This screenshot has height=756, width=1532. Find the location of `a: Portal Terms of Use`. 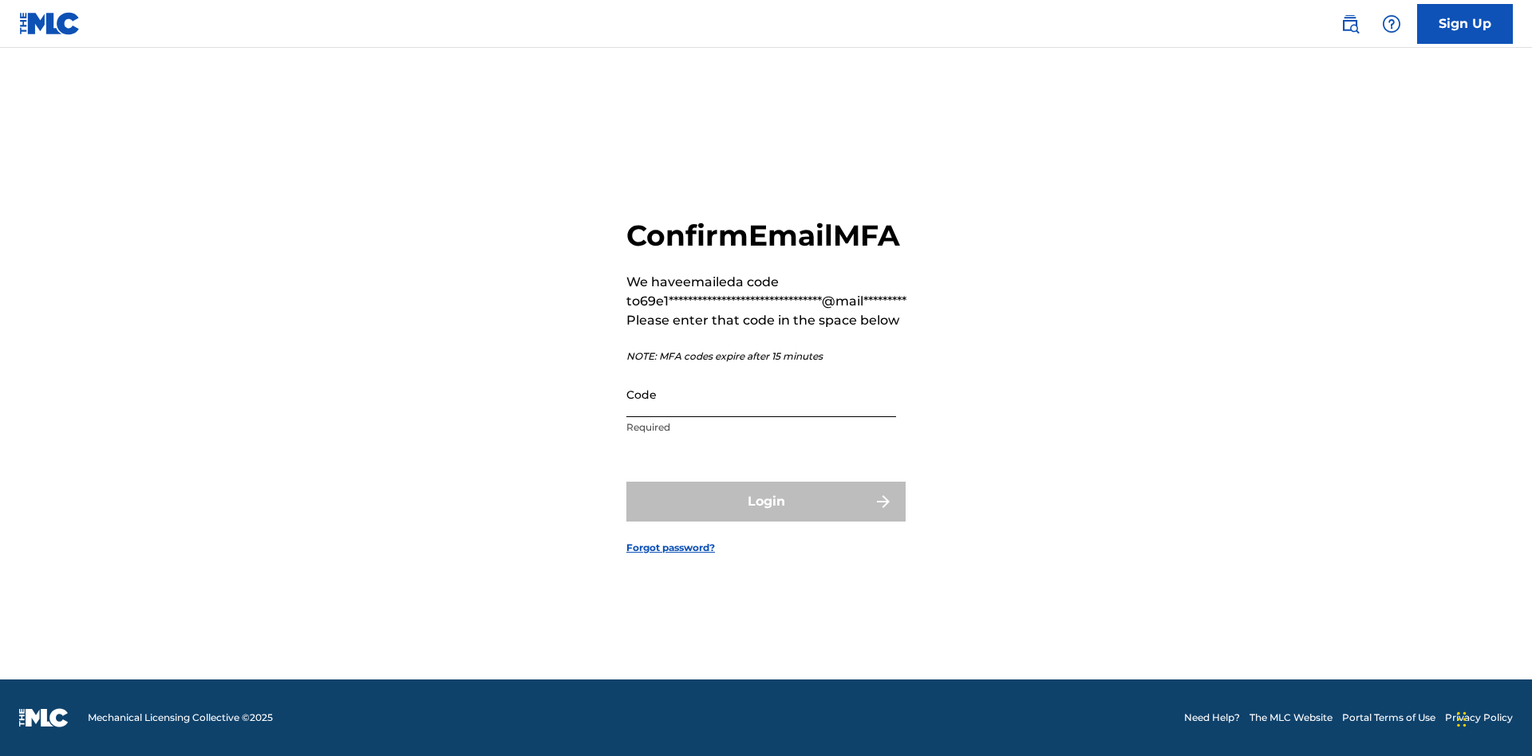

a: Portal Terms of Use is located at coordinates (1388, 718).